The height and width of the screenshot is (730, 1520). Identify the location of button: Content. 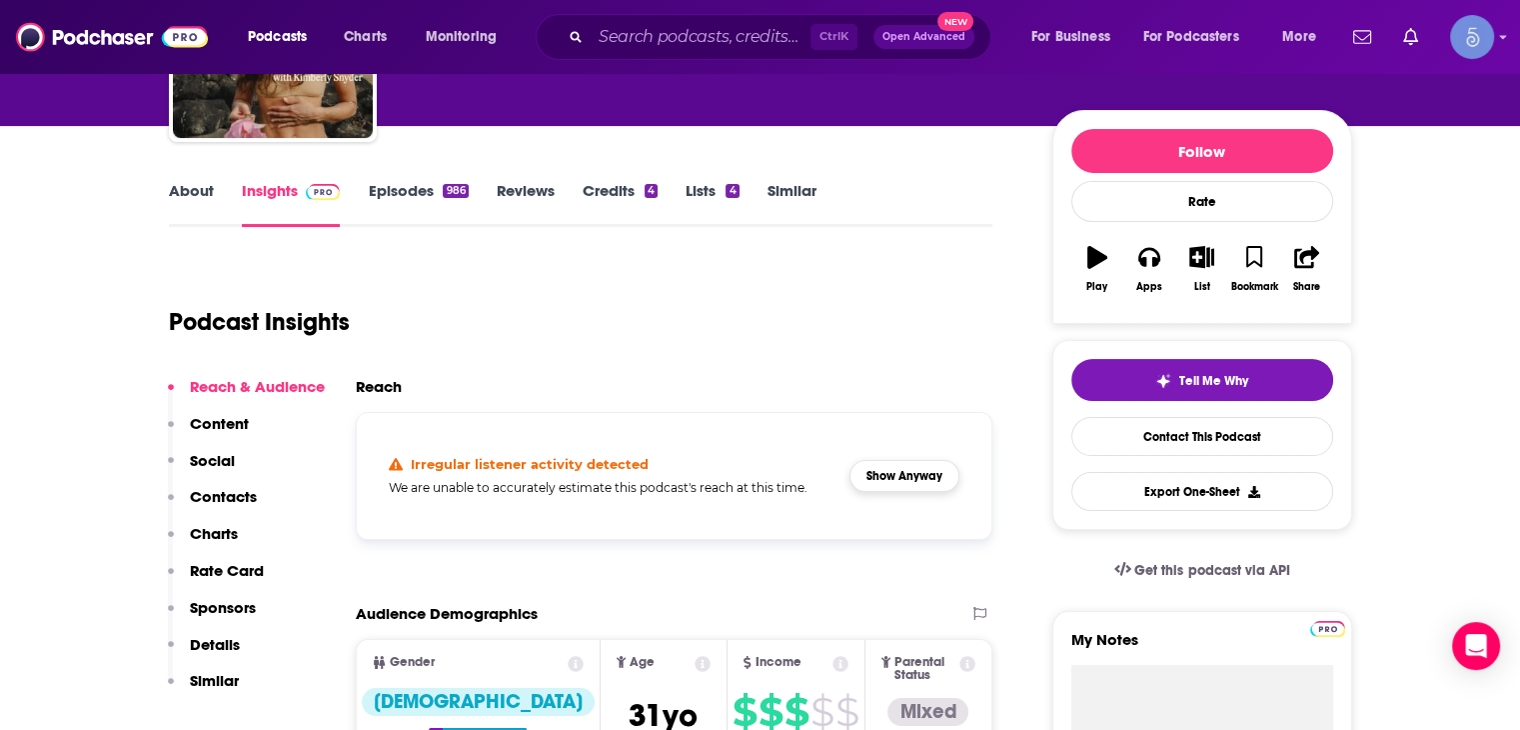
(208, 432).